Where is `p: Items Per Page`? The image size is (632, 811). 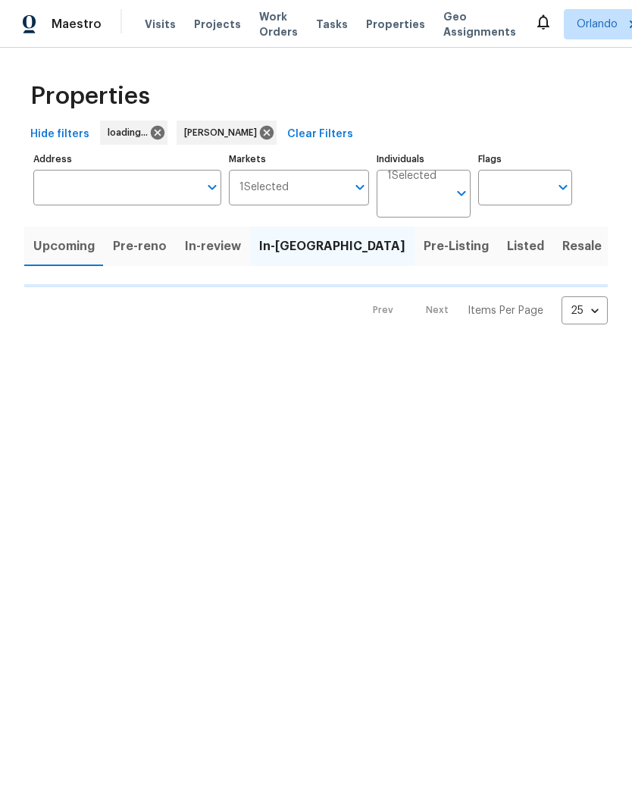
p: Items Per Page is located at coordinates (506, 311).